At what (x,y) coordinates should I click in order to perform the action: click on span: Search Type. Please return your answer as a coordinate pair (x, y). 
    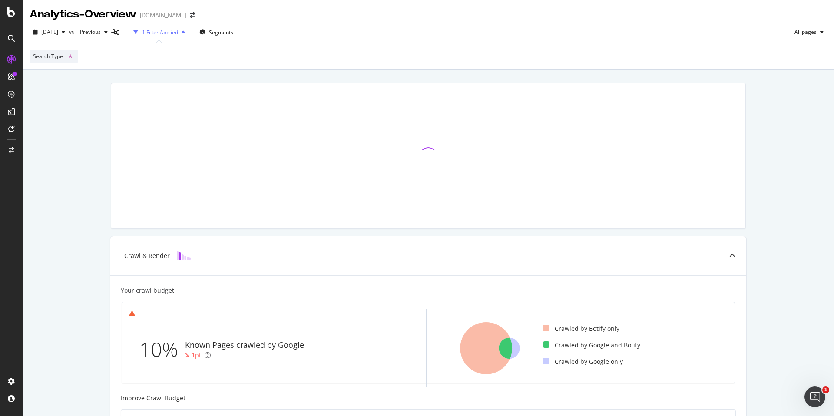
    Looking at the image, I should click on (48, 56).